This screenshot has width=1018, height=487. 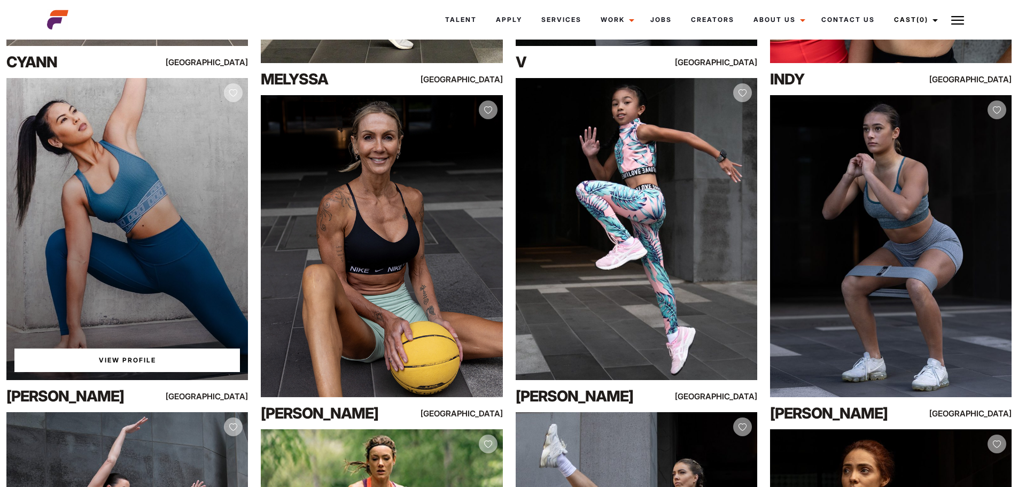 What do you see at coordinates (461, 20) in the screenshot?
I see `a: Talent` at bounding box center [461, 20].